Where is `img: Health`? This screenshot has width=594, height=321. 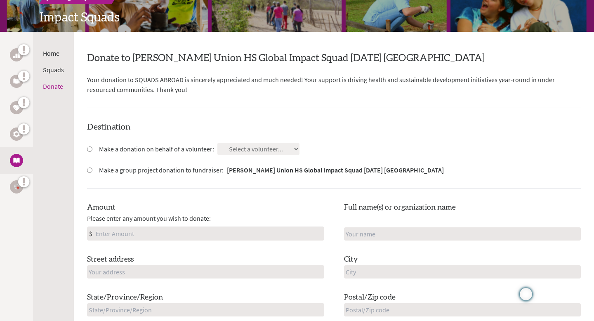 img: Health is located at coordinates (17, 107).